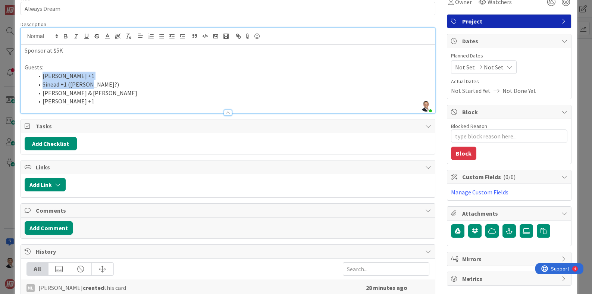 The height and width of the screenshot is (294, 592). Describe the element at coordinates (33, 24) in the screenshot. I see `span: Description` at that location.